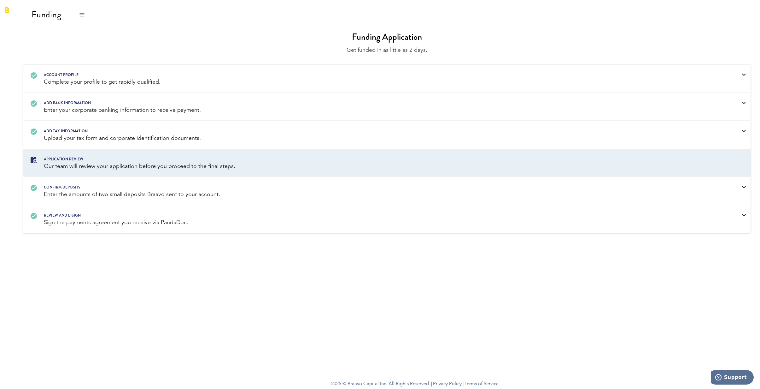  Describe the element at coordinates (387, 50) in the screenshot. I see `div: Get funded in as little as 2 days.` at that location.